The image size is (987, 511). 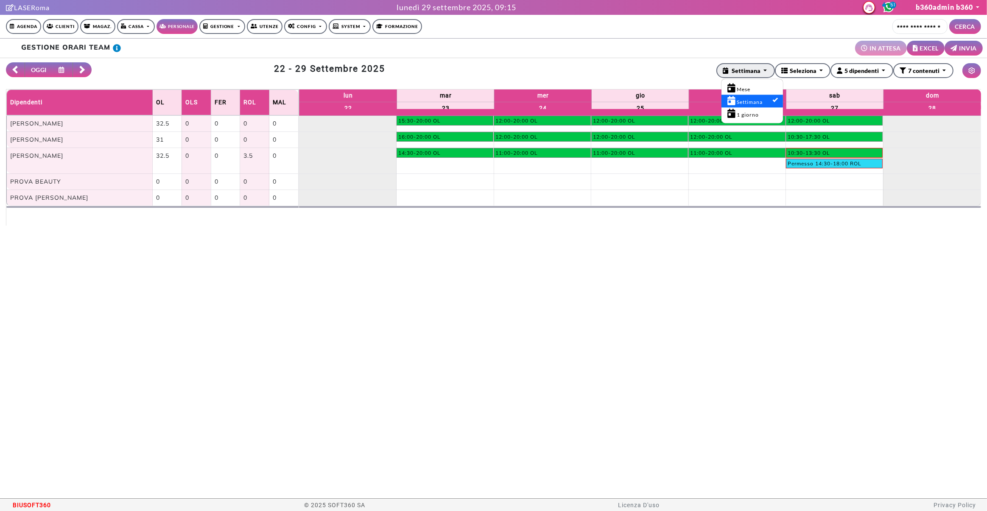 What do you see at coordinates (220, 102) in the screenshot?
I see `span: FER` at bounding box center [220, 102].